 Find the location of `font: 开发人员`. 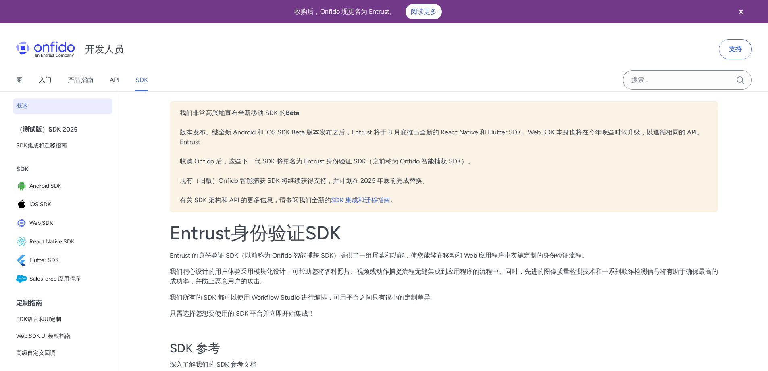

font: 开发人员 is located at coordinates (104, 49).